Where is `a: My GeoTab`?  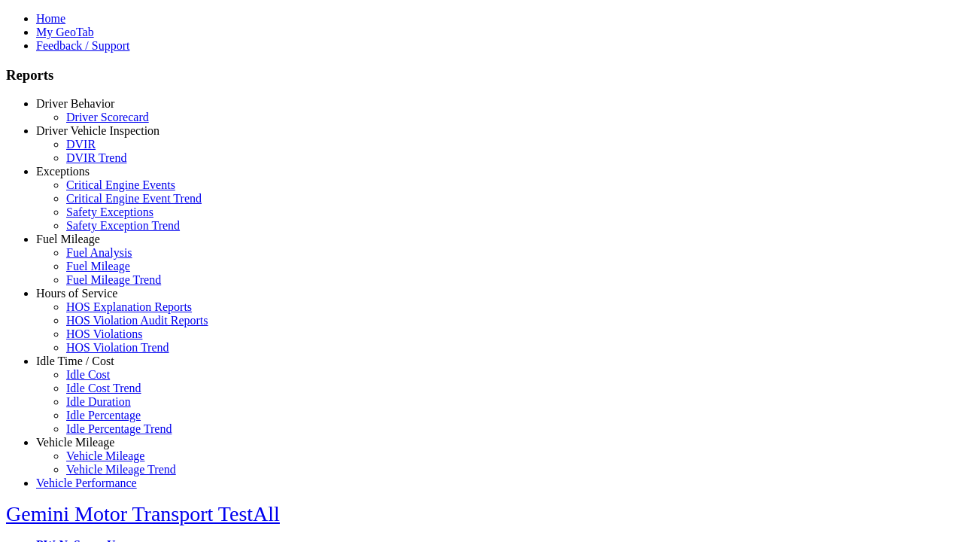 a: My GeoTab is located at coordinates (65, 32).